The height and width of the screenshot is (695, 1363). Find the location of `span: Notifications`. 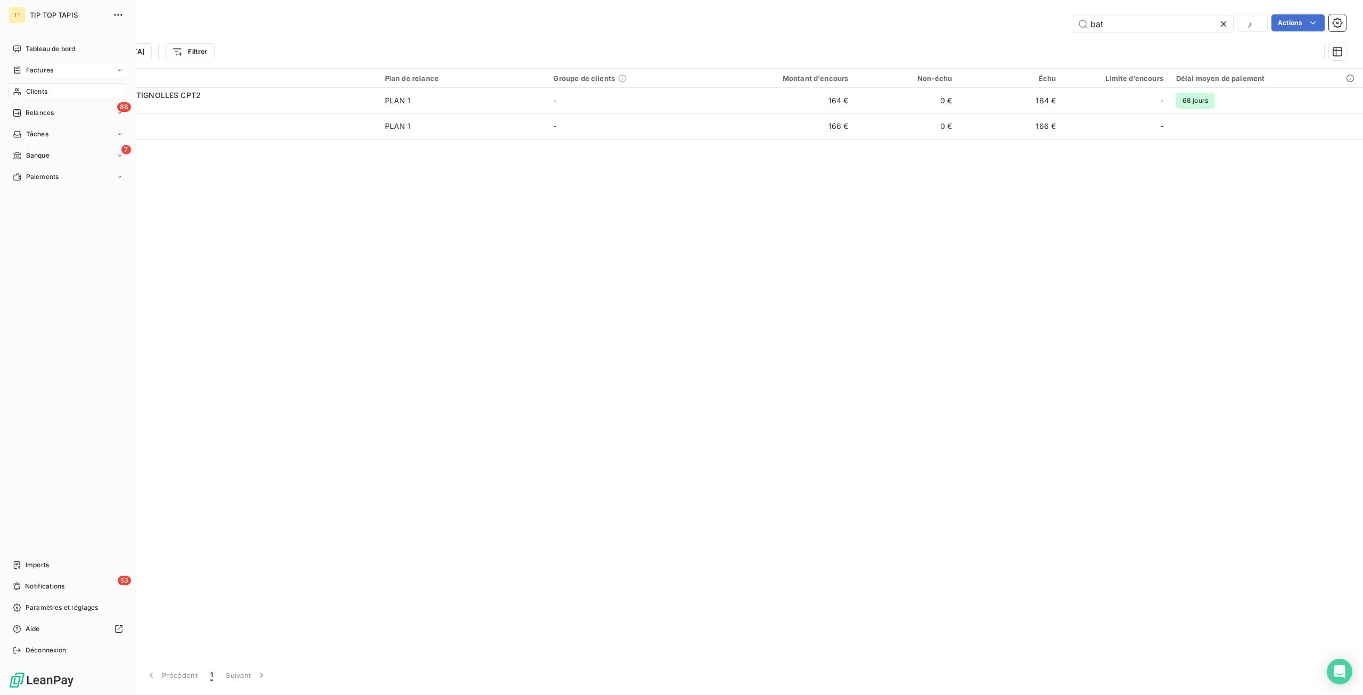

span: Notifications is located at coordinates (45, 586).